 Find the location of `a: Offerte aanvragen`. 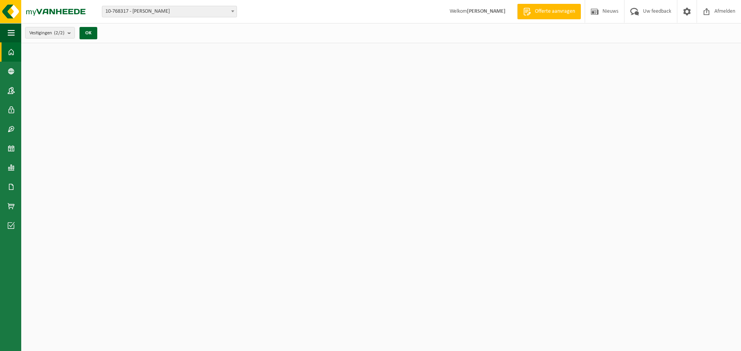

a: Offerte aanvragen is located at coordinates (549, 12).